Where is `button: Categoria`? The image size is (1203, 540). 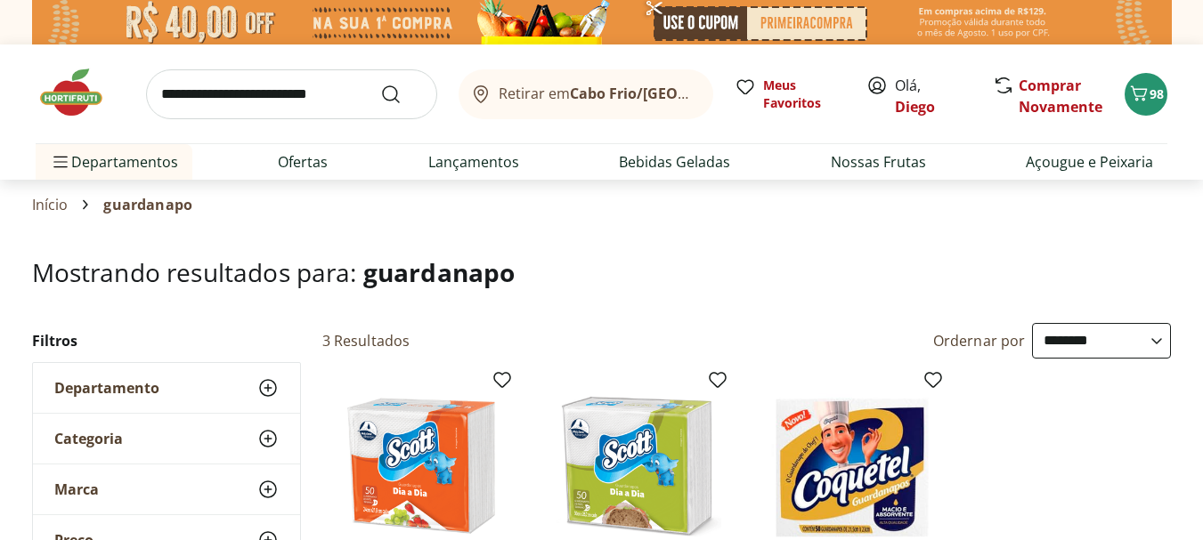
button: Categoria is located at coordinates (166, 439).